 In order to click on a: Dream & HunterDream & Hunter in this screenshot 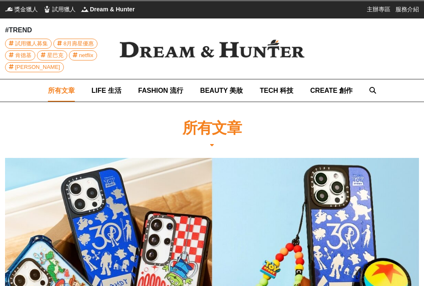, I will do `click(108, 9)`.